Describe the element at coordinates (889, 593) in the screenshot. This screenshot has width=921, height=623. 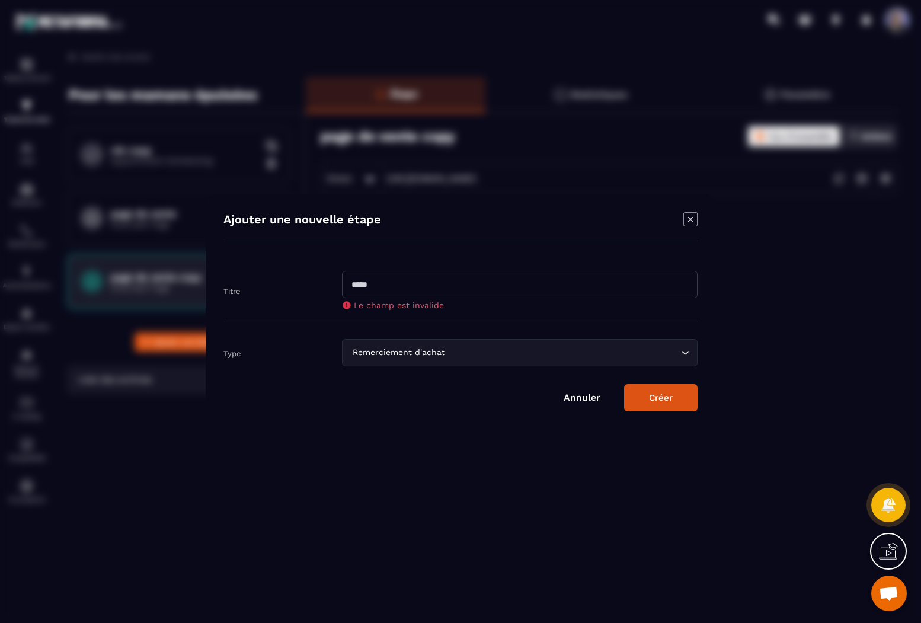
I see `a: Ouvrir le chat` at that location.